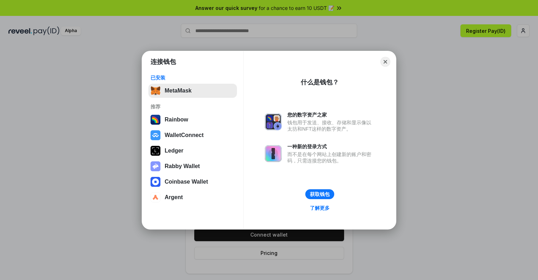 The width and height of the screenshot is (538, 280). What do you see at coordinates (192, 166) in the screenshot?
I see `button: Rabby Wallet` at bounding box center [192, 166].